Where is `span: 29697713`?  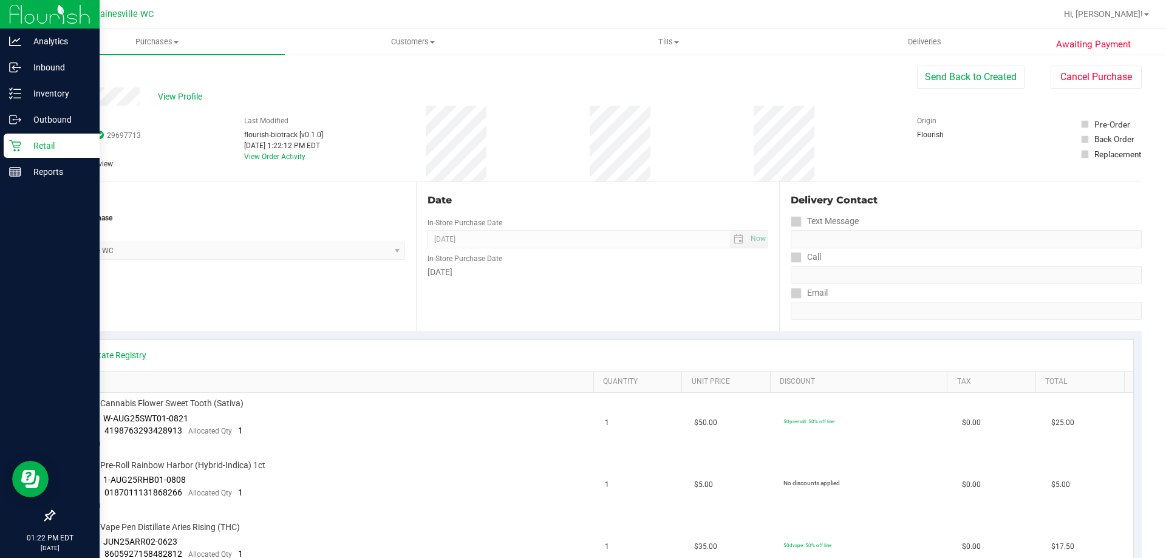
span: 29697713 is located at coordinates (124, 135).